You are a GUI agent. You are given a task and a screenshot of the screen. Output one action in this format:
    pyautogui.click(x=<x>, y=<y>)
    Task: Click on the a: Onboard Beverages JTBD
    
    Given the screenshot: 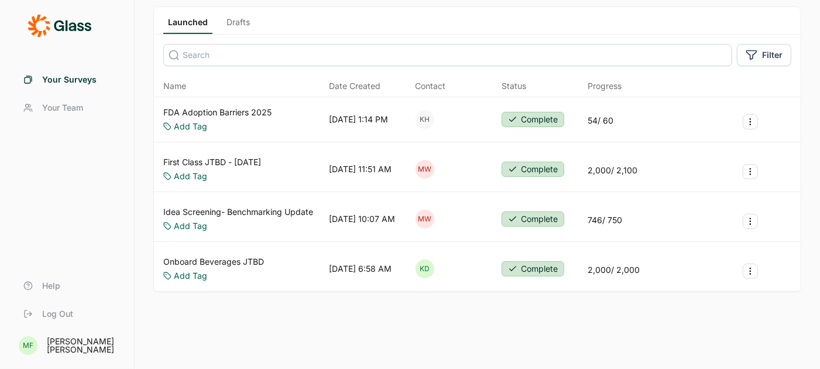 What is the action you would take?
    pyautogui.click(x=214, y=262)
    